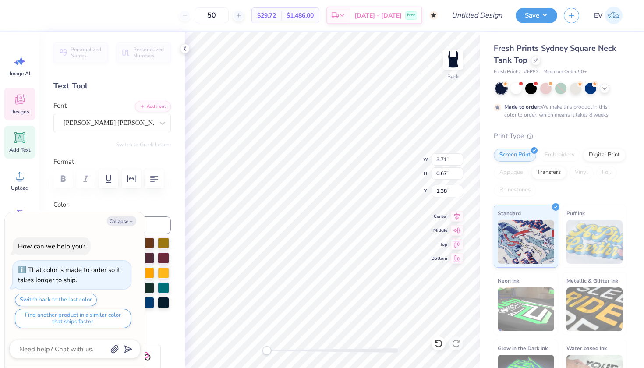 The height and width of the screenshot is (368, 644). Describe the element at coordinates (477, 15) in the screenshot. I see `input: Untitled Design` at that location.